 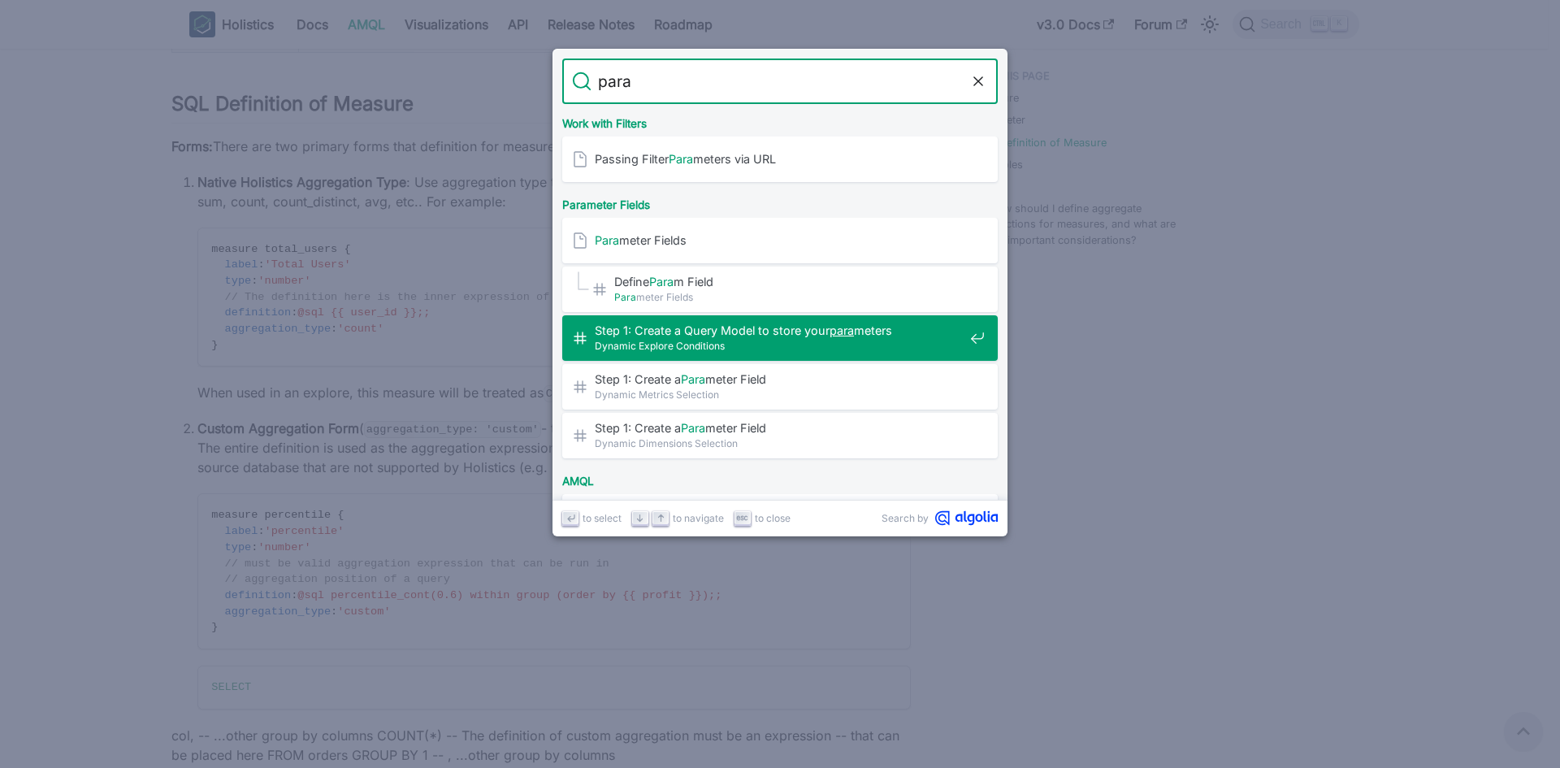 I want to click on a: DefineParam Field​Parameter Fields, so click(x=780, y=289).